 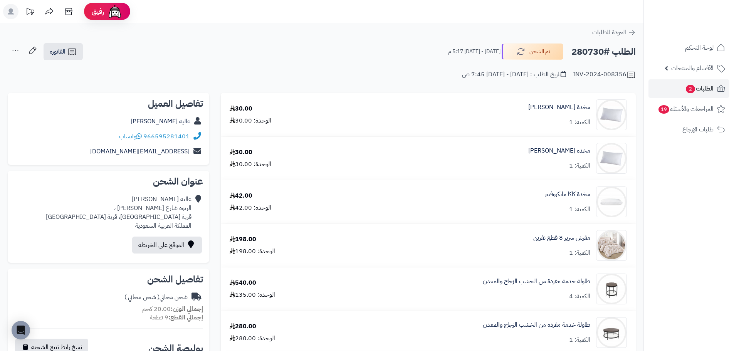 What do you see at coordinates (567, 194) in the screenshot?
I see `a: مخدة كاكا مايكروفيبر` at bounding box center [567, 194].